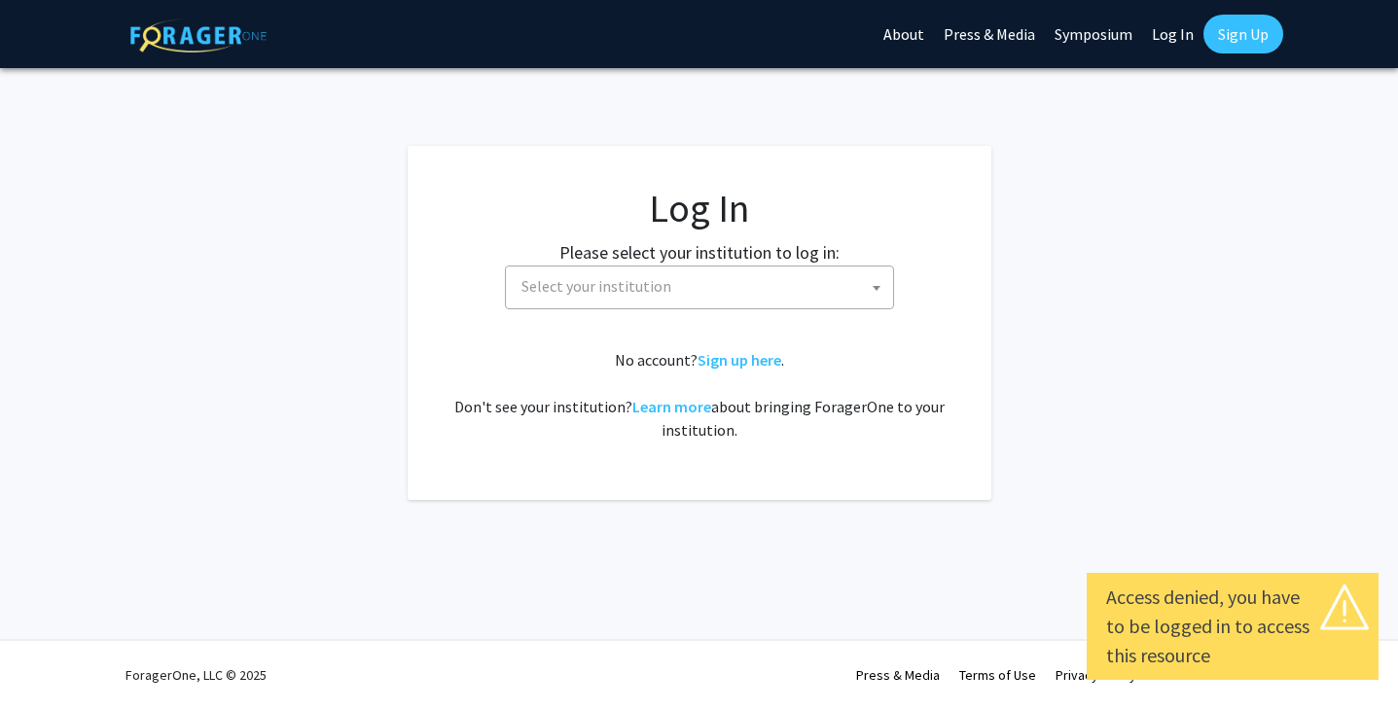  I want to click on a: Press & Media, so click(898, 675).